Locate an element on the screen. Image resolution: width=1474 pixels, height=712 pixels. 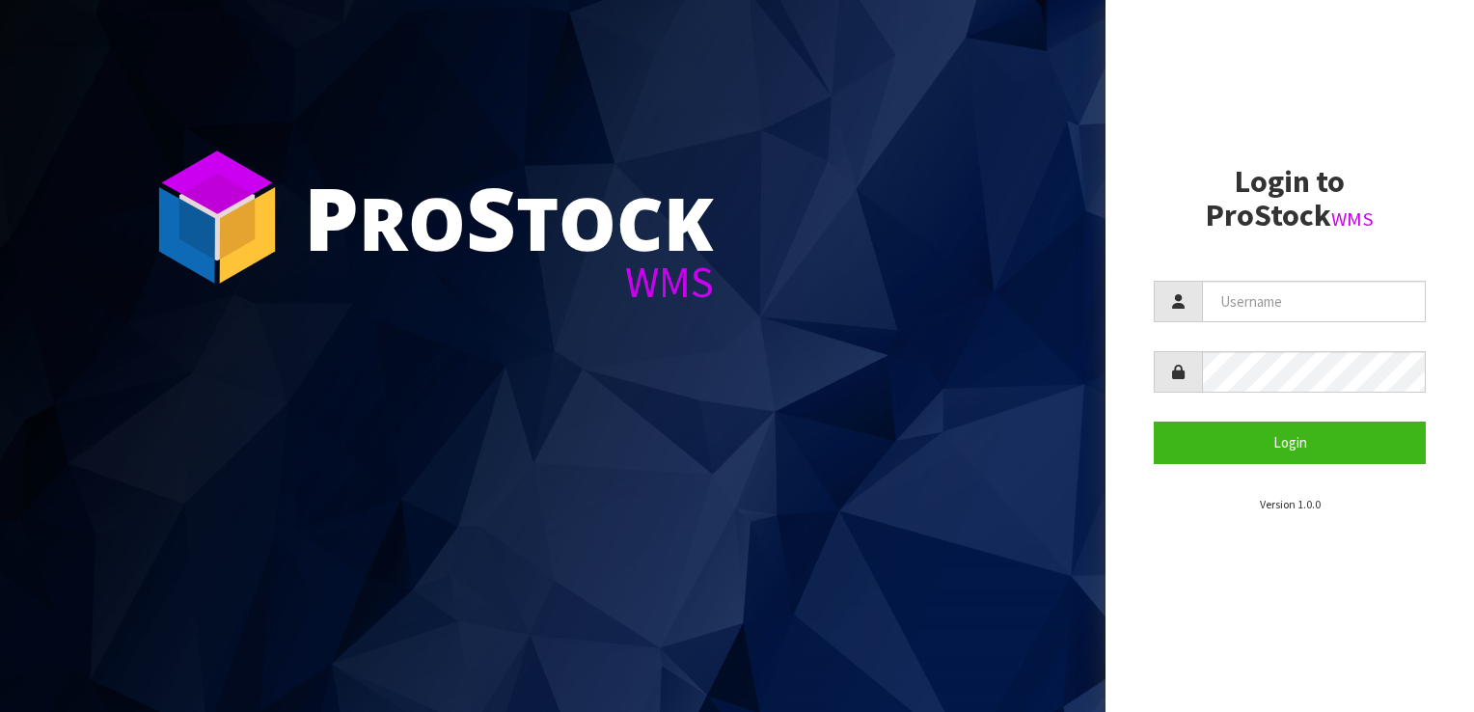
img: ProStock Cube is located at coordinates (217, 217).